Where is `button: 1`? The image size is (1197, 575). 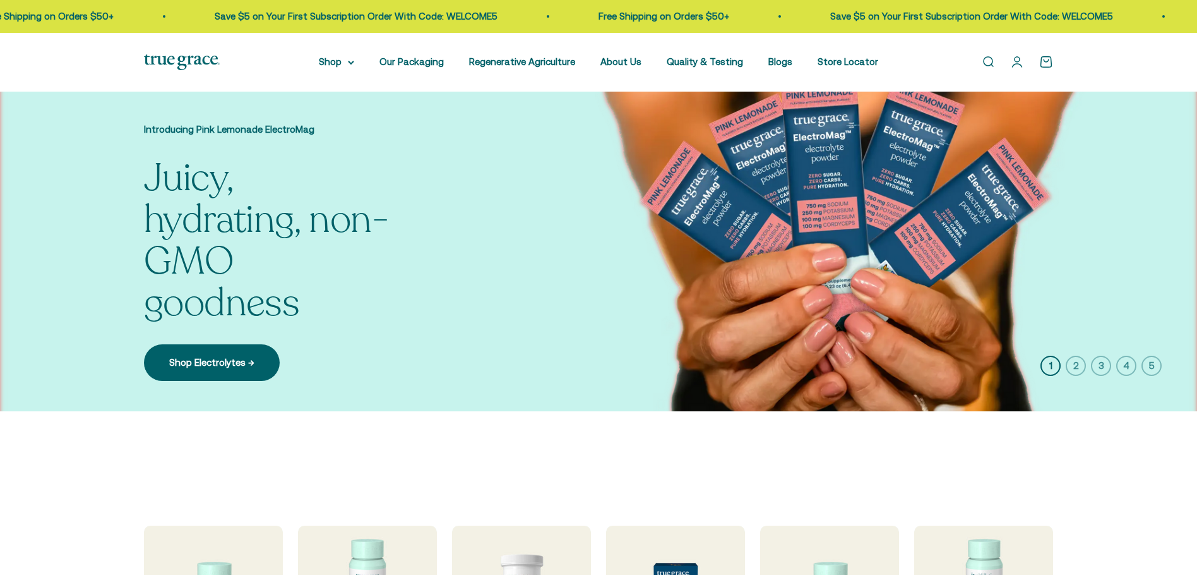 button: 1 is located at coordinates (1051, 366).